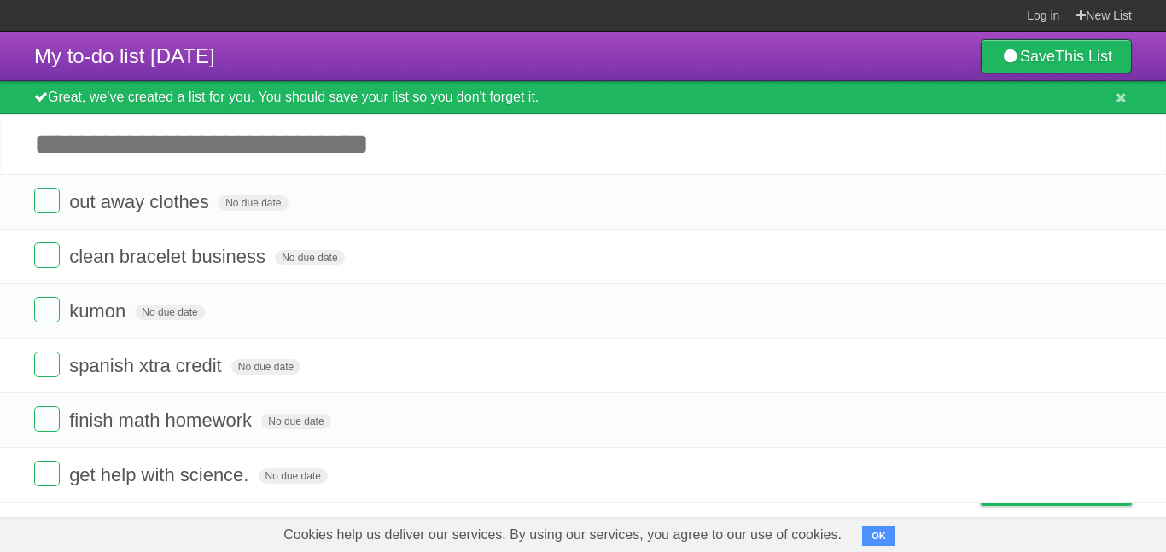  What do you see at coordinates (1083, 56) in the screenshot?
I see `b: This List` at bounding box center [1083, 56].